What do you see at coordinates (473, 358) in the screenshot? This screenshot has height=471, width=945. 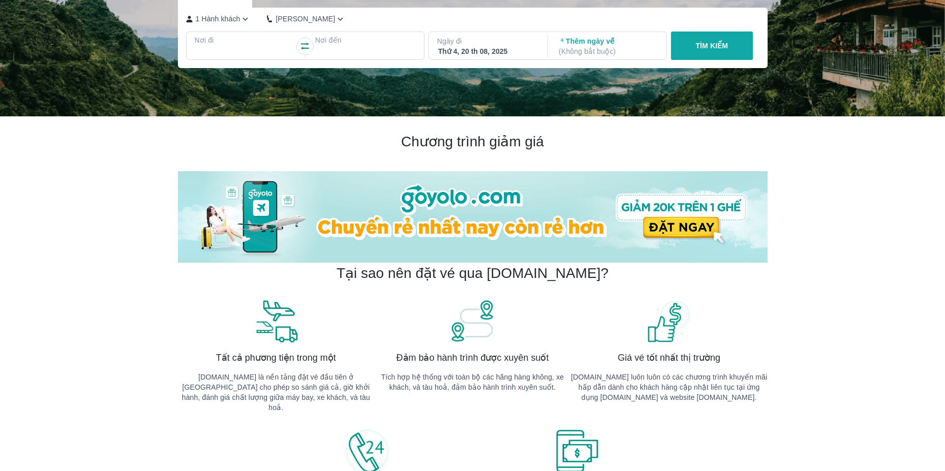 I see `span: Đảm bảo hành trình được xuyên suốt` at bounding box center [473, 358].